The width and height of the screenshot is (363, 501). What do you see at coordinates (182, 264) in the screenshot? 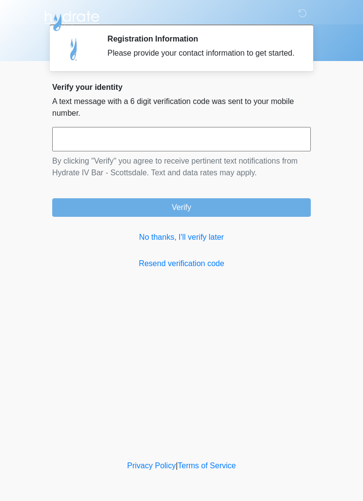
I see `a: Resend verification code` at bounding box center [182, 264].